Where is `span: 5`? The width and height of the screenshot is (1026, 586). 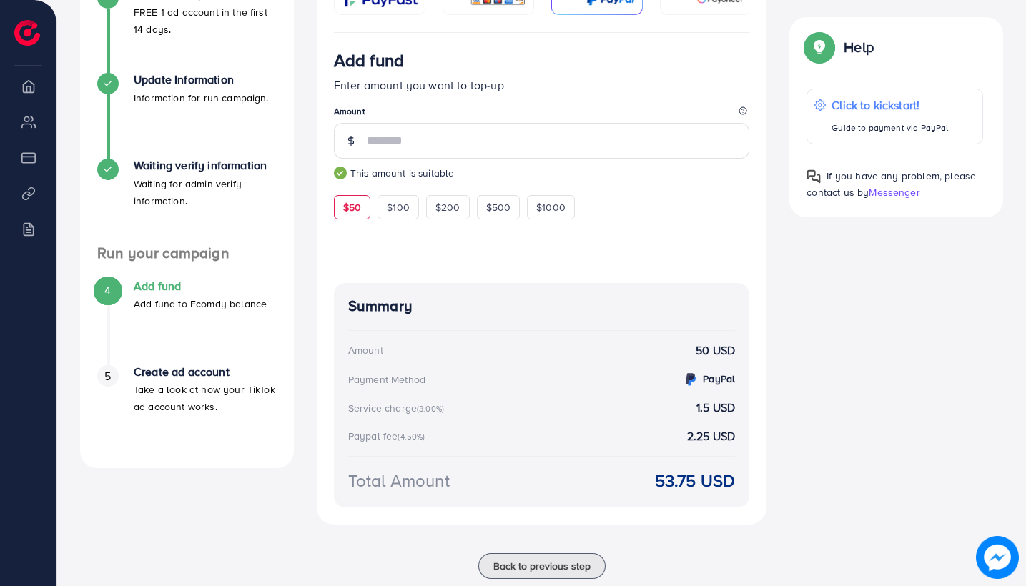 span: 5 is located at coordinates (107, 376).